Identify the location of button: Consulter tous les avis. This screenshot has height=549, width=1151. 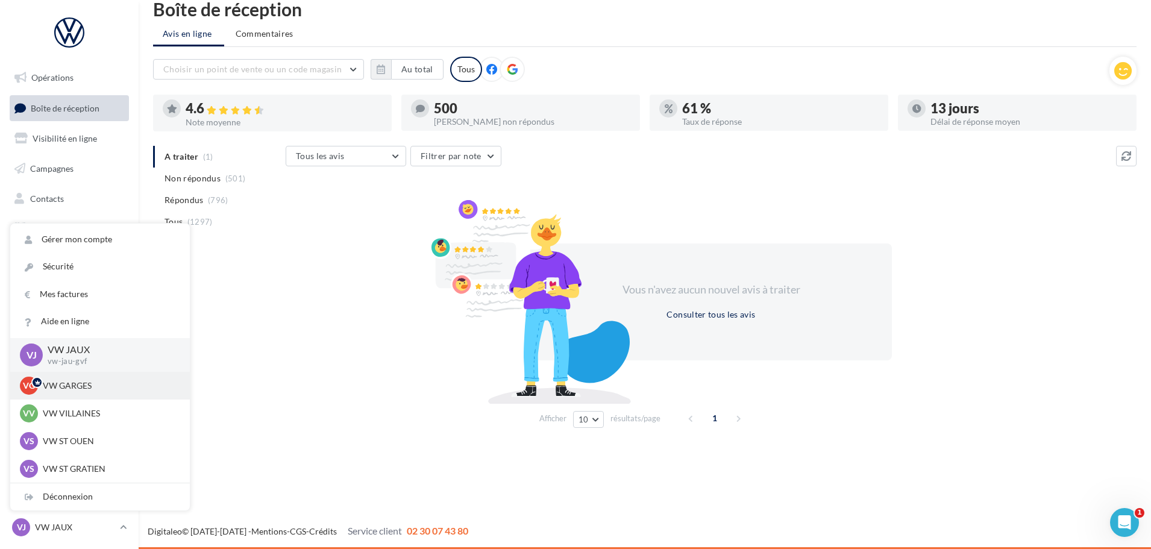
(710, 314).